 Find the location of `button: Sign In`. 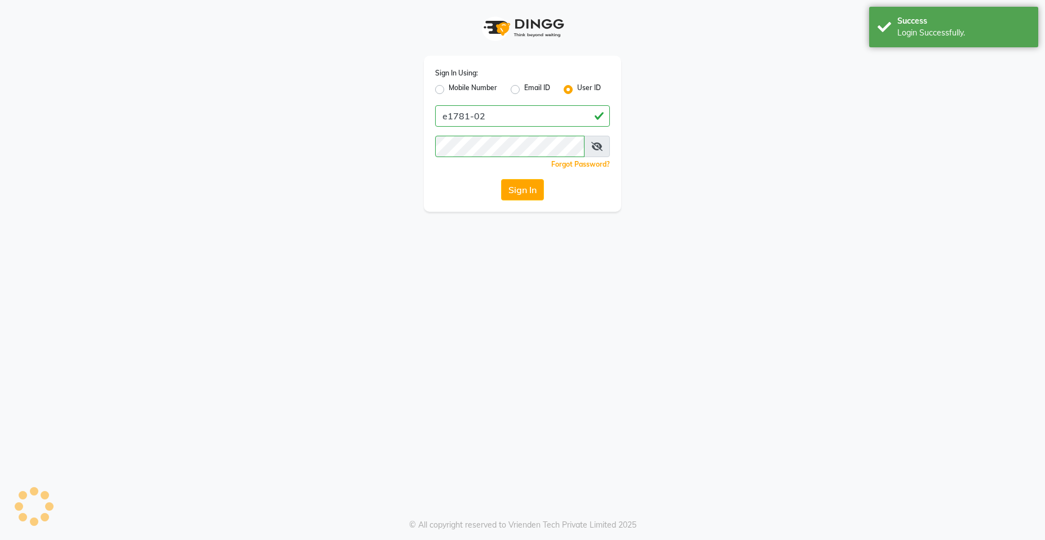

button: Sign In is located at coordinates (522, 190).